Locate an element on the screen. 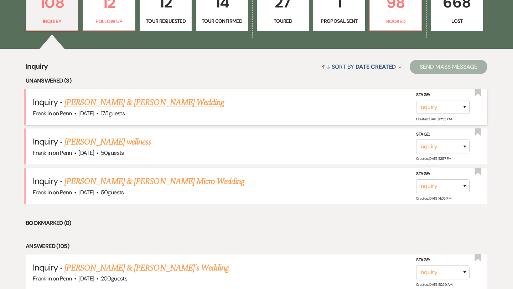  button: Send Mass Message is located at coordinates (448, 67).